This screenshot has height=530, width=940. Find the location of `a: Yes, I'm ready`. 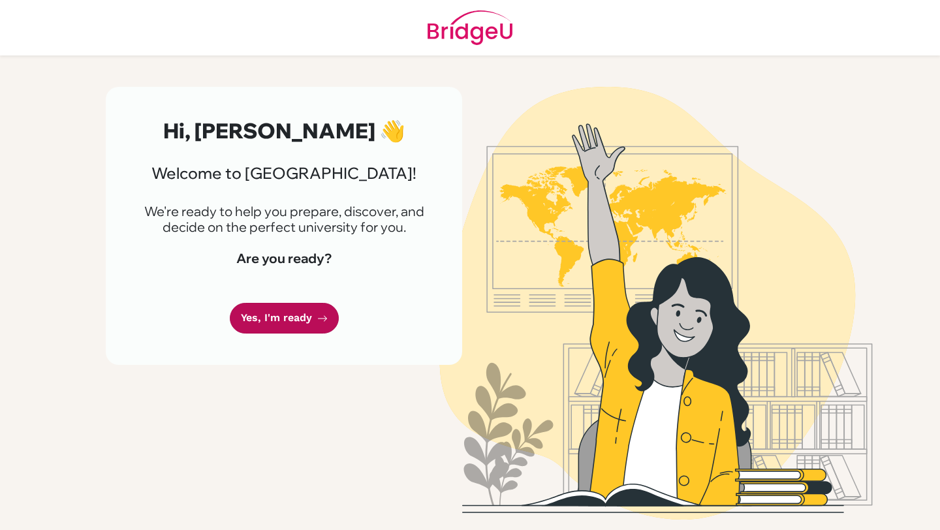

a: Yes, I'm ready is located at coordinates (284, 318).